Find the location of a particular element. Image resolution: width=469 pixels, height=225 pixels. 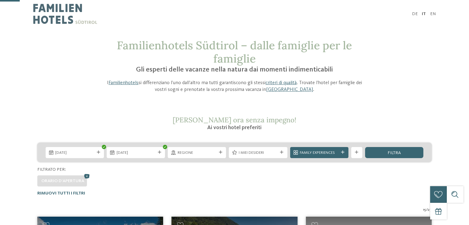

span: Rimuovi tutti i filtri is located at coordinates (61, 193).